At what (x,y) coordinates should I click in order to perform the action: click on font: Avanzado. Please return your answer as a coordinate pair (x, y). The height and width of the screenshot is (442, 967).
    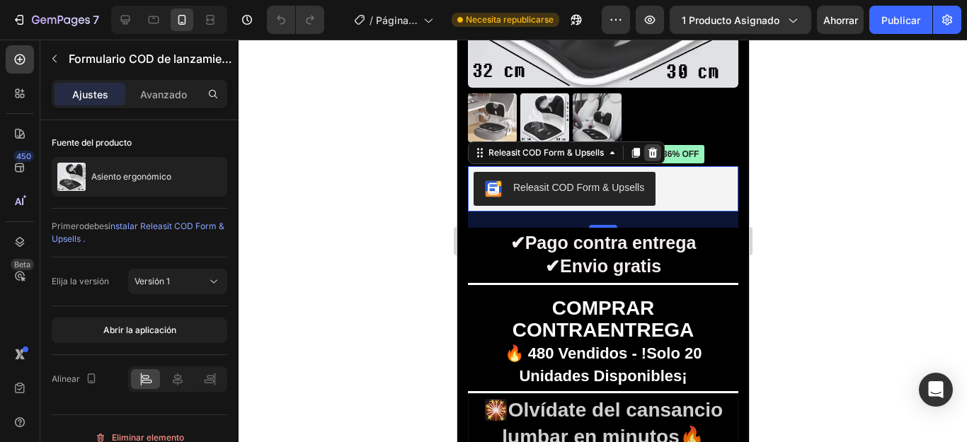
    Looking at the image, I should click on (163, 94).